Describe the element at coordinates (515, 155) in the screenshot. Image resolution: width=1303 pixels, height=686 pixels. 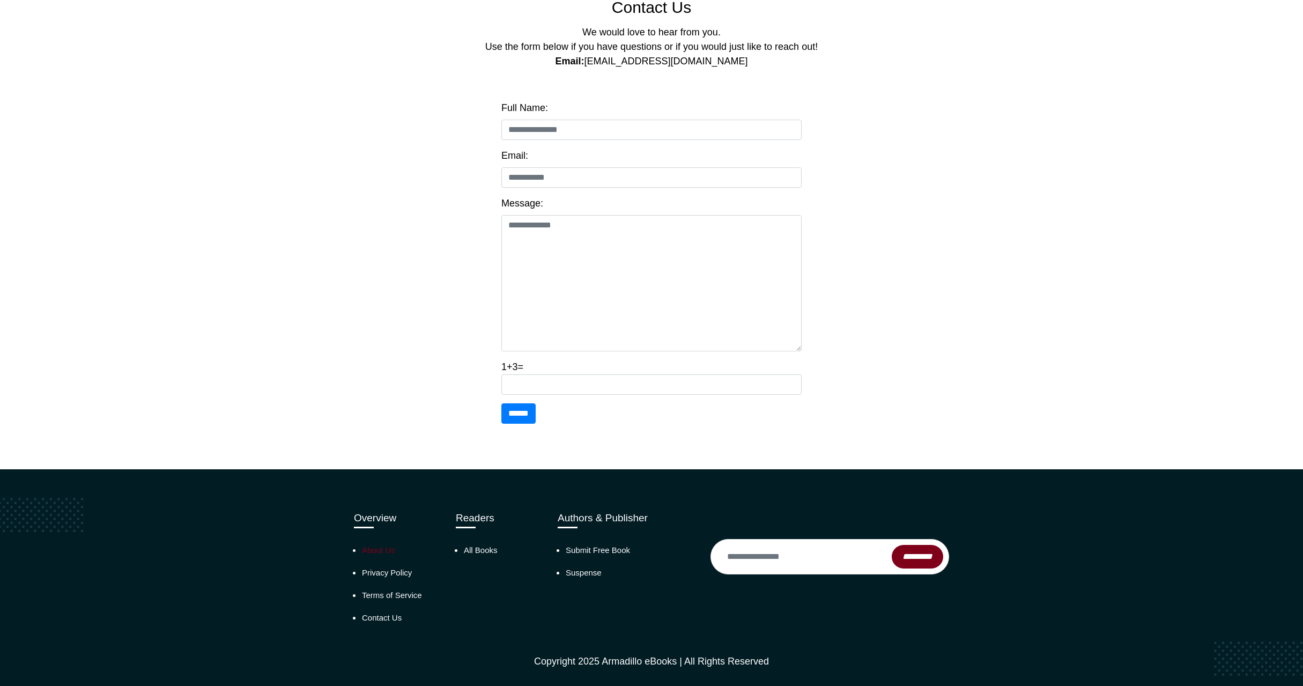
I see `label: Email:` at that location.